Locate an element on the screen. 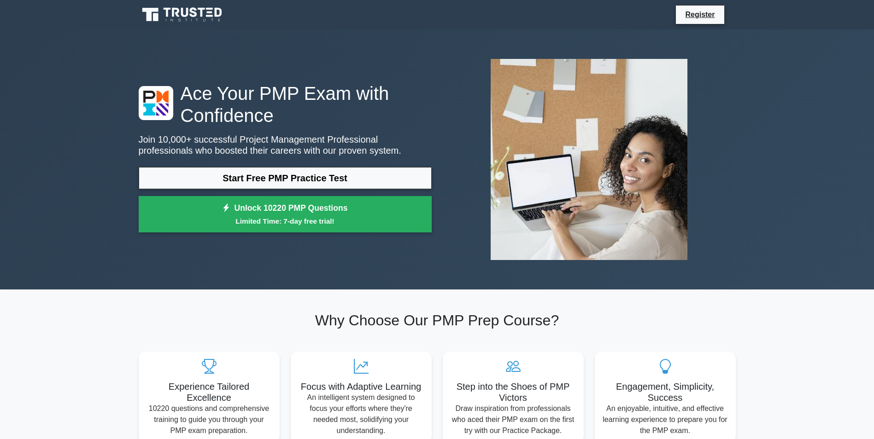 Image resolution: width=874 pixels, height=439 pixels. p: An enjoyable, intuitive, and effective learning experience to prepare you for the PMP exam. is located at coordinates (665, 420).